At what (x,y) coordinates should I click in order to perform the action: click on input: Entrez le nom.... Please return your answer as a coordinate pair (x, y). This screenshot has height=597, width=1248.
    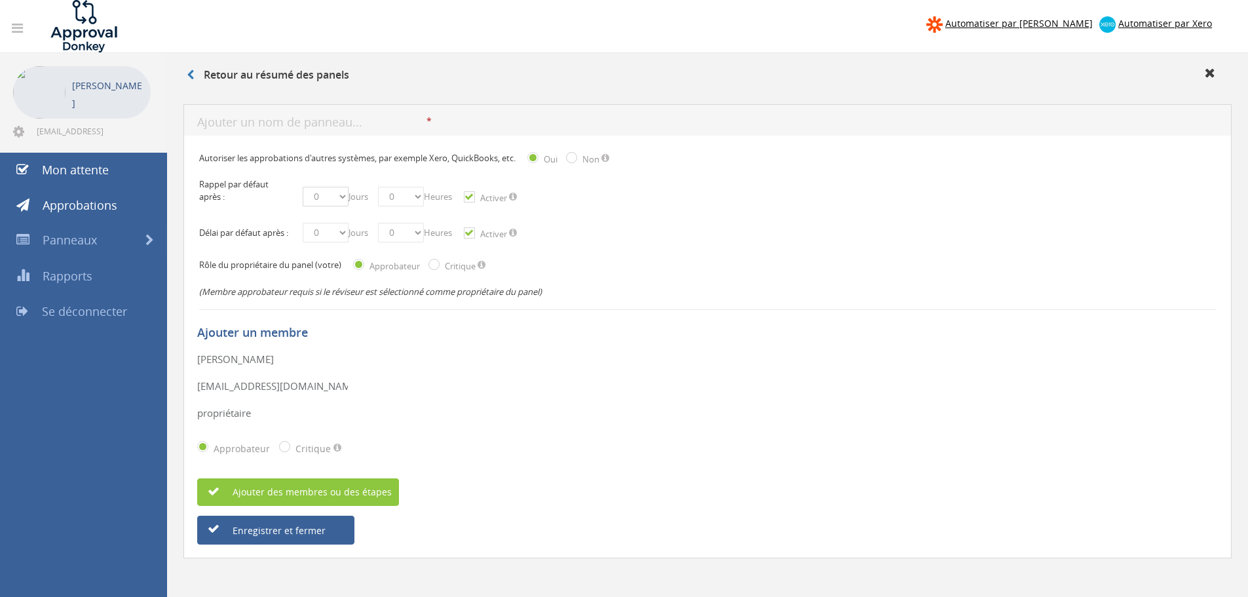
    Looking at the image, I should click on (272, 359).